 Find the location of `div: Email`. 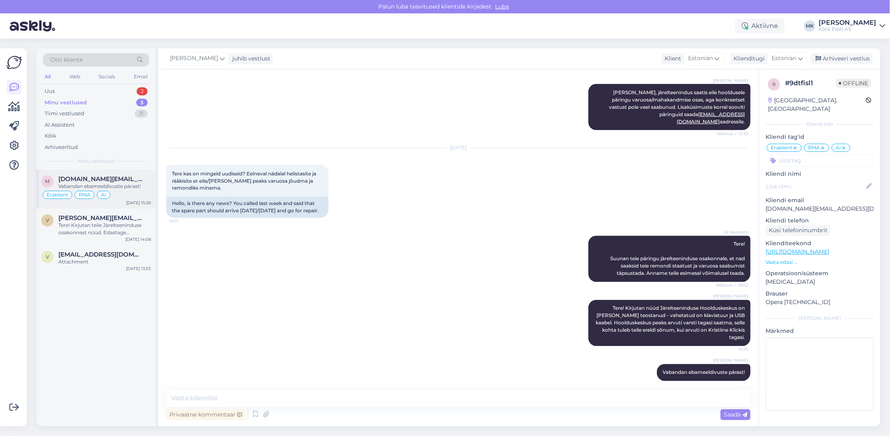

div: Email is located at coordinates (141, 77).